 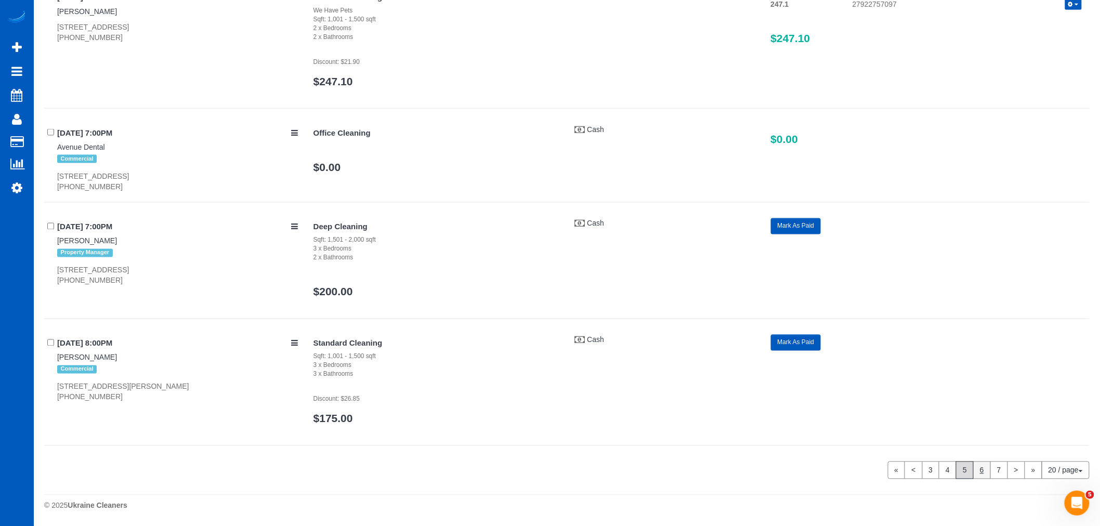 I want to click on nav: Pagination navigation, so click(x=989, y=470).